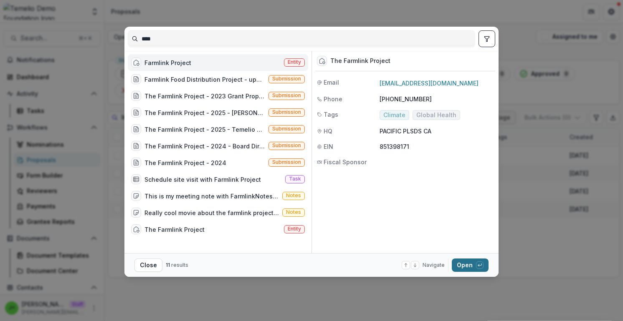 The height and width of the screenshot is (321, 623). Describe the element at coordinates (148, 265) in the screenshot. I see `button: Close` at that location.